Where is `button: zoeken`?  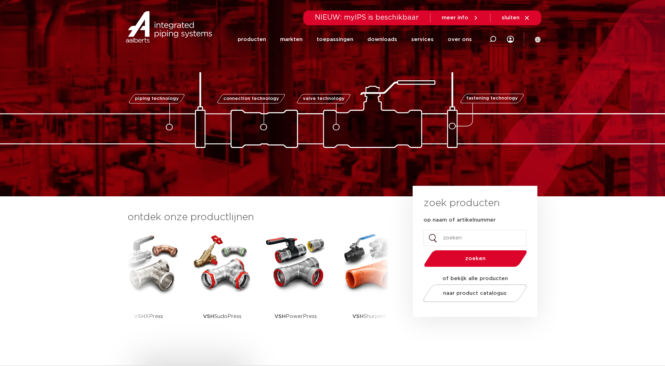 button: zoeken is located at coordinates (475, 258).